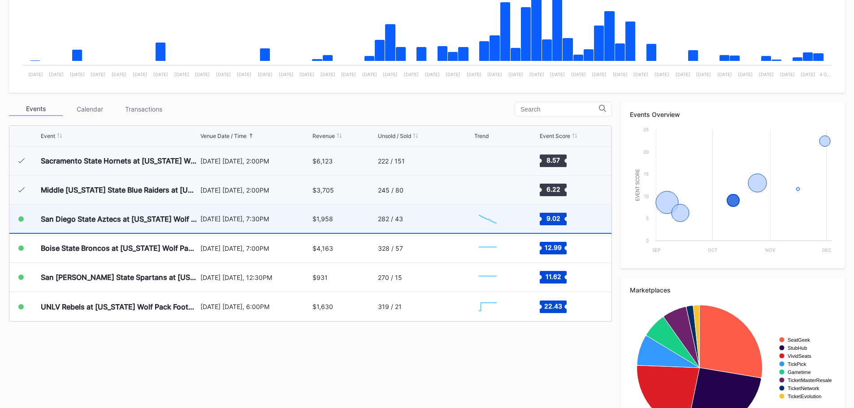 This screenshot has width=854, height=408. What do you see at coordinates (391, 161) in the screenshot?
I see `div: 222 / 151` at bounding box center [391, 161].